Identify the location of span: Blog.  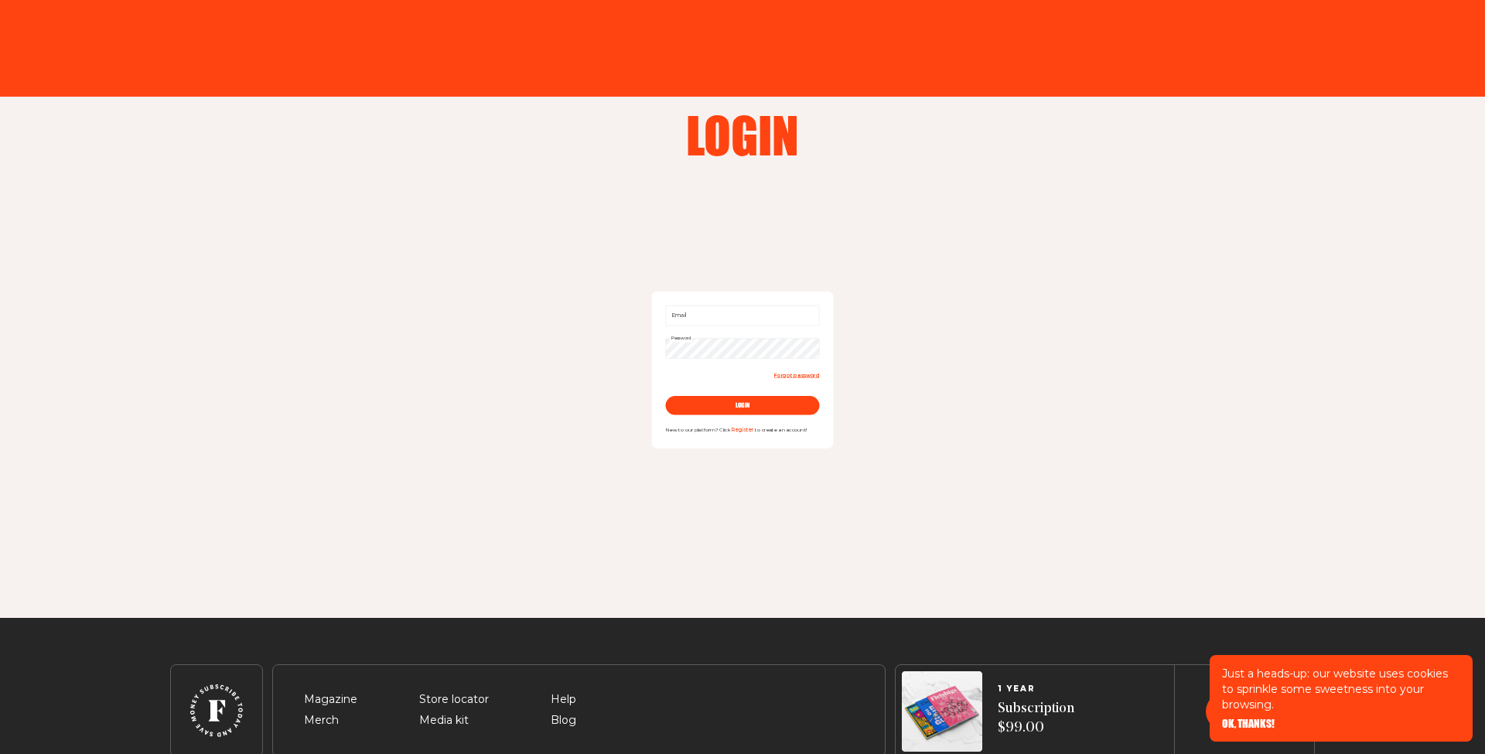
(563, 721).